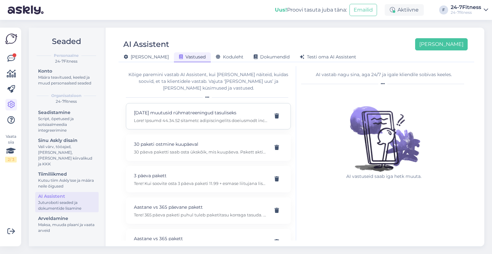  Describe the element at coordinates (67, 174) in the screenshot. I see `div: Tiimiliikmed` at that location.